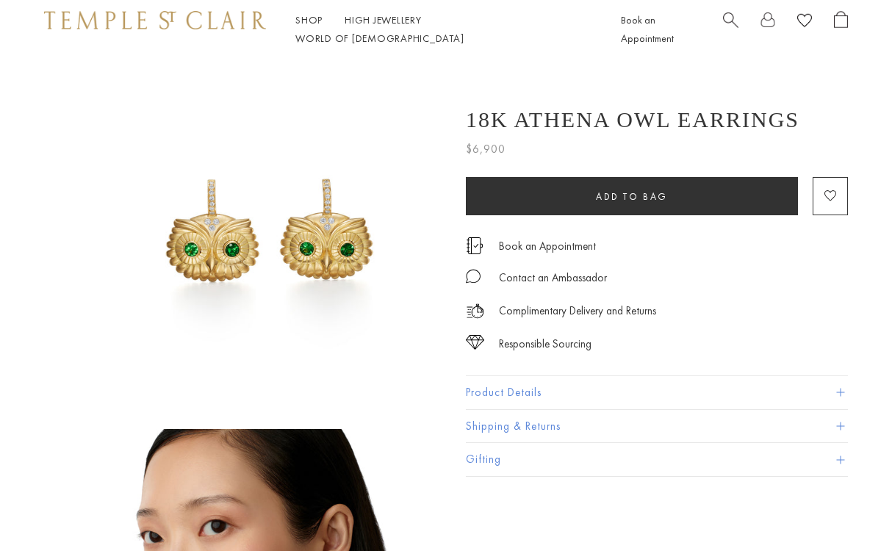 This screenshot has height=551, width=892. I want to click on img: icon_appointment.svg, so click(475, 245).